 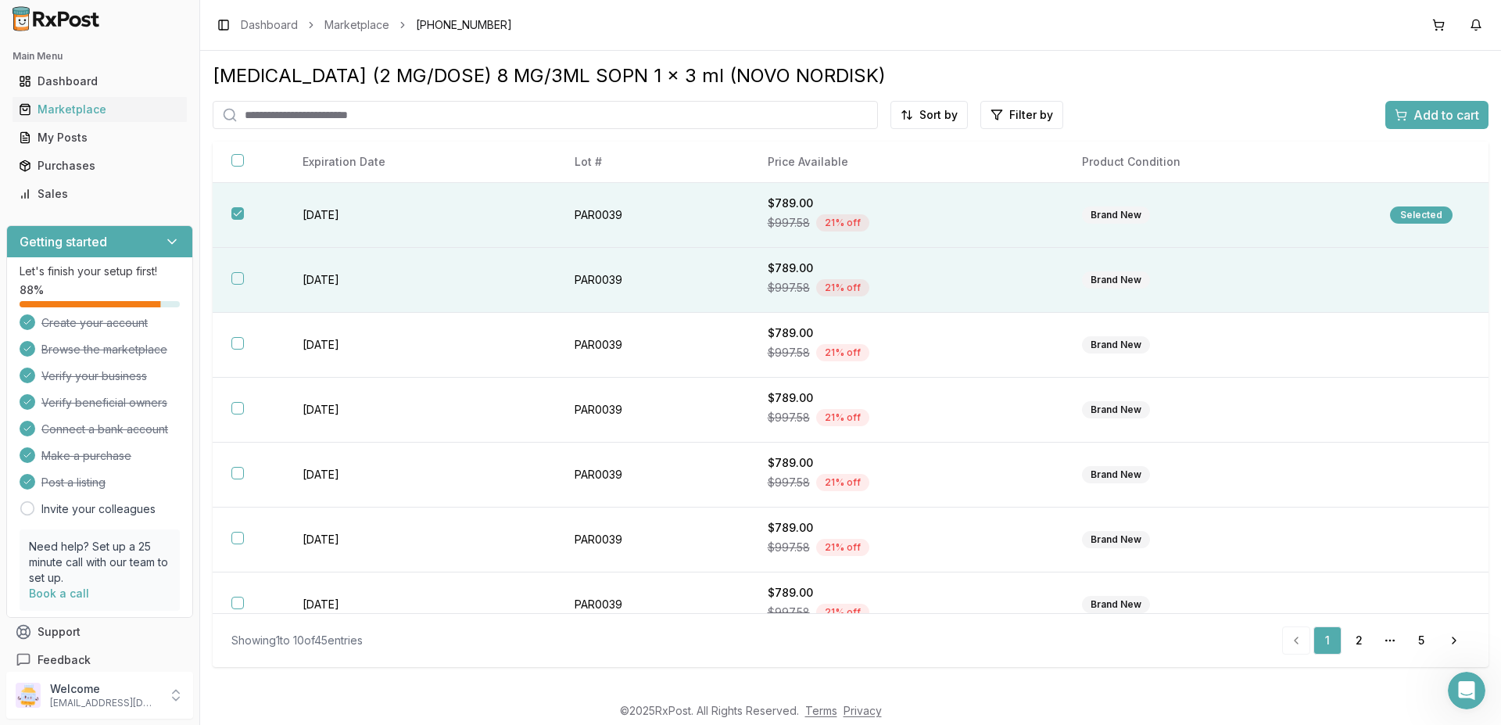 What do you see at coordinates (1217, 162) in the screenshot?
I see `th: Product Condition` at bounding box center [1217, 162].